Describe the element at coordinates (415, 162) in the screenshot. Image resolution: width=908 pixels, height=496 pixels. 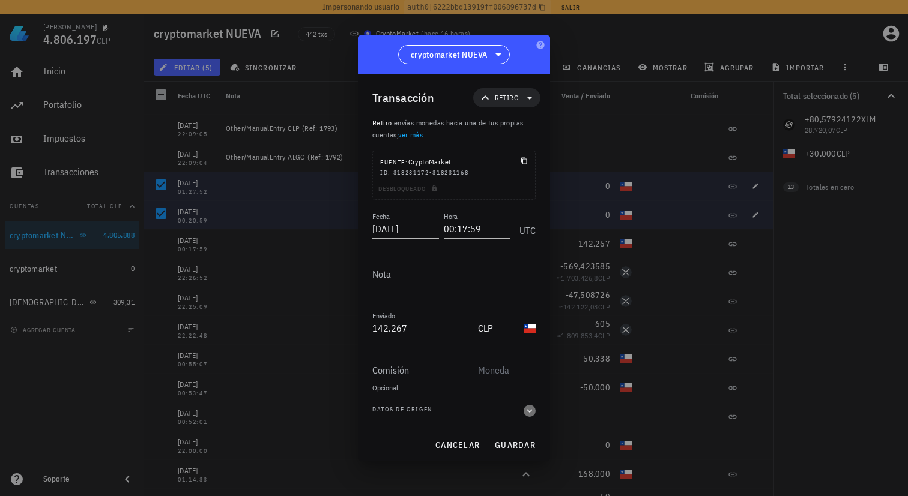
I see `div: CryptoMarket` at that location.